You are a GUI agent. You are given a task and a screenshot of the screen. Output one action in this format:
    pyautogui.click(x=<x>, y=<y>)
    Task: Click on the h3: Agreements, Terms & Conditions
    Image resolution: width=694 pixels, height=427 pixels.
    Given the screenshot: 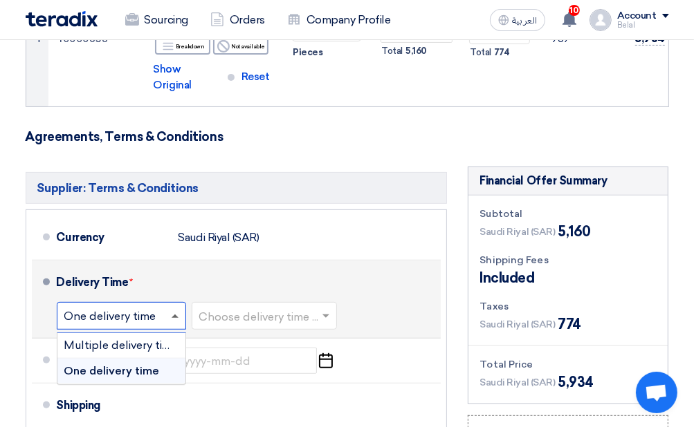 What is the action you would take?
    pyautogui.click(x=347, y=137)
    